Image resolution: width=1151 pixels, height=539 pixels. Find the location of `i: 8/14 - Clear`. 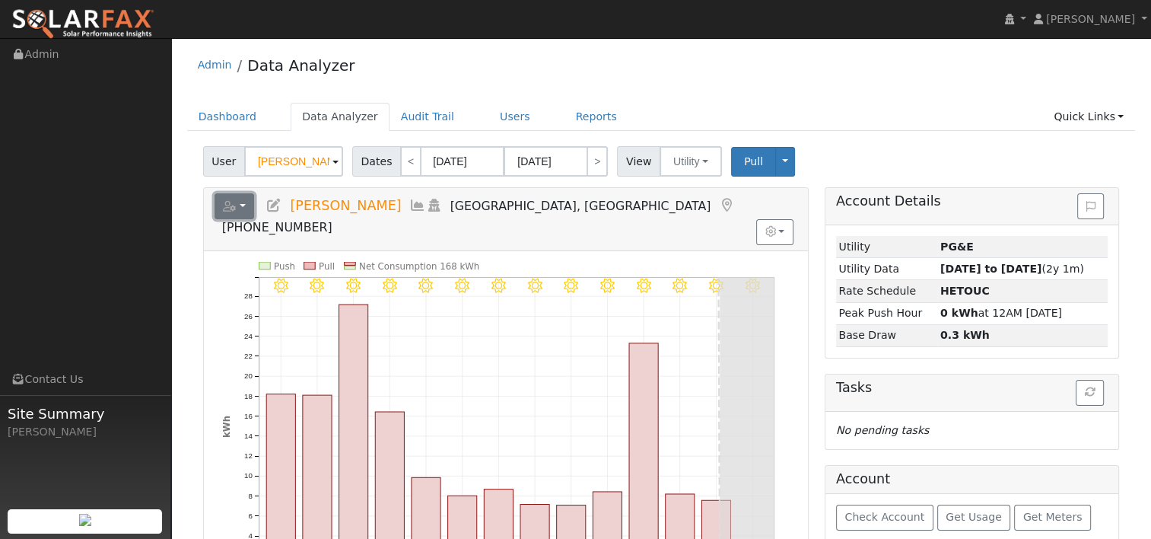

i: 8/14 - Clear is located at coordinates (571, 285).